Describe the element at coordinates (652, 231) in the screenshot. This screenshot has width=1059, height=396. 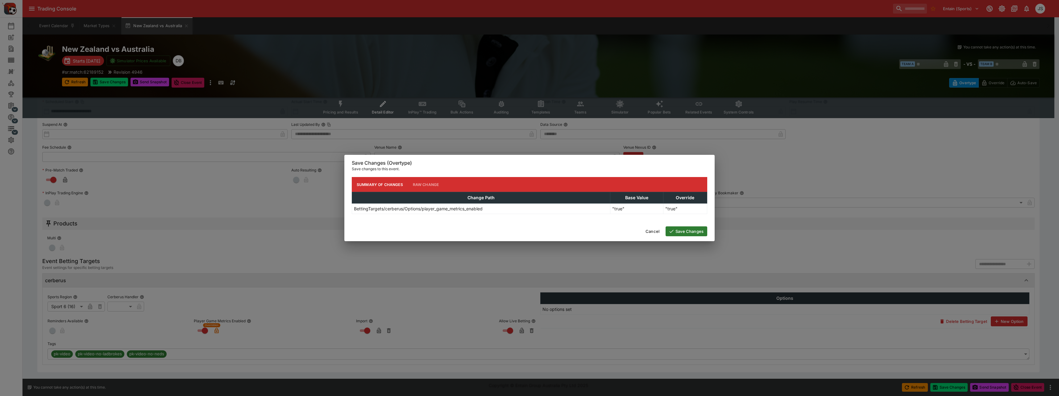
I see `button: Cancel` at that location.